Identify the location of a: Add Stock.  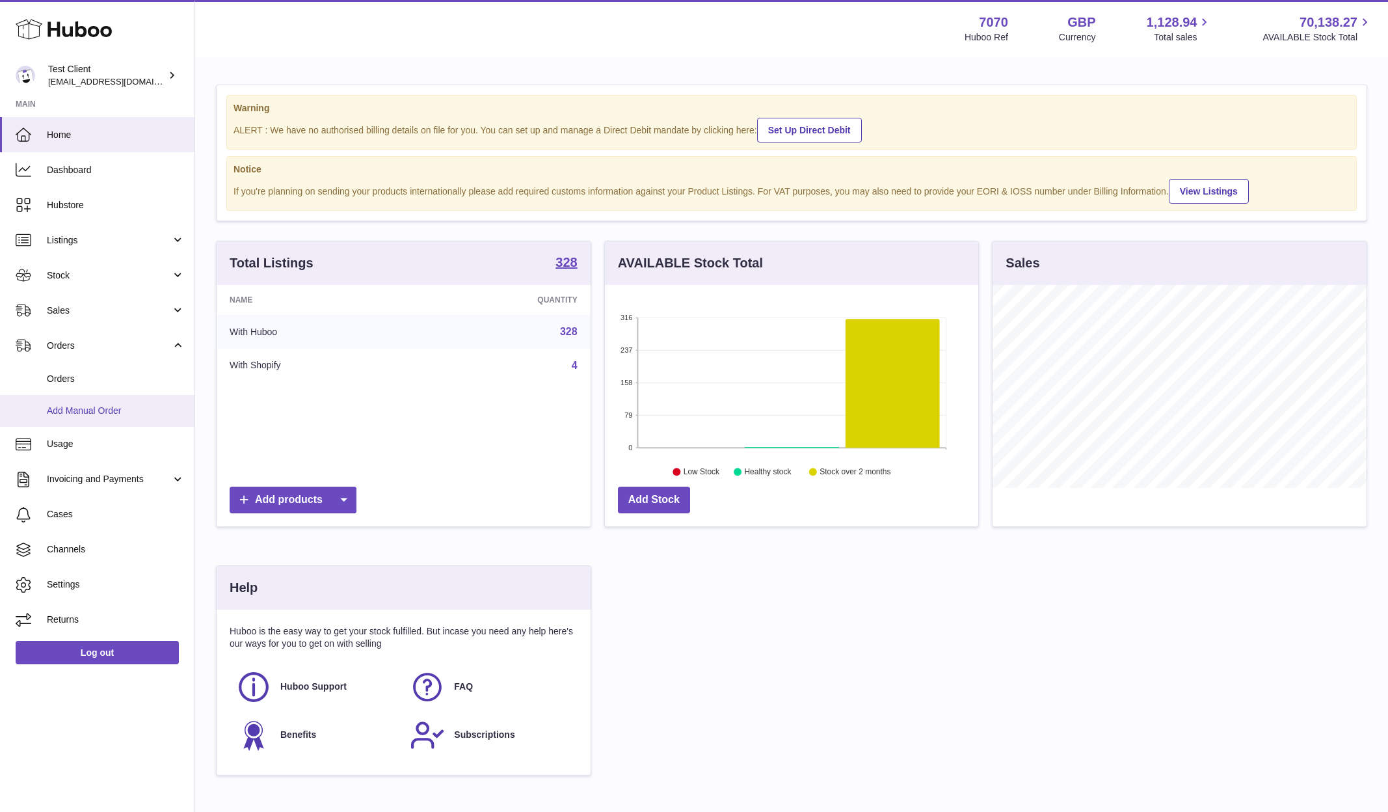
(654, 499).